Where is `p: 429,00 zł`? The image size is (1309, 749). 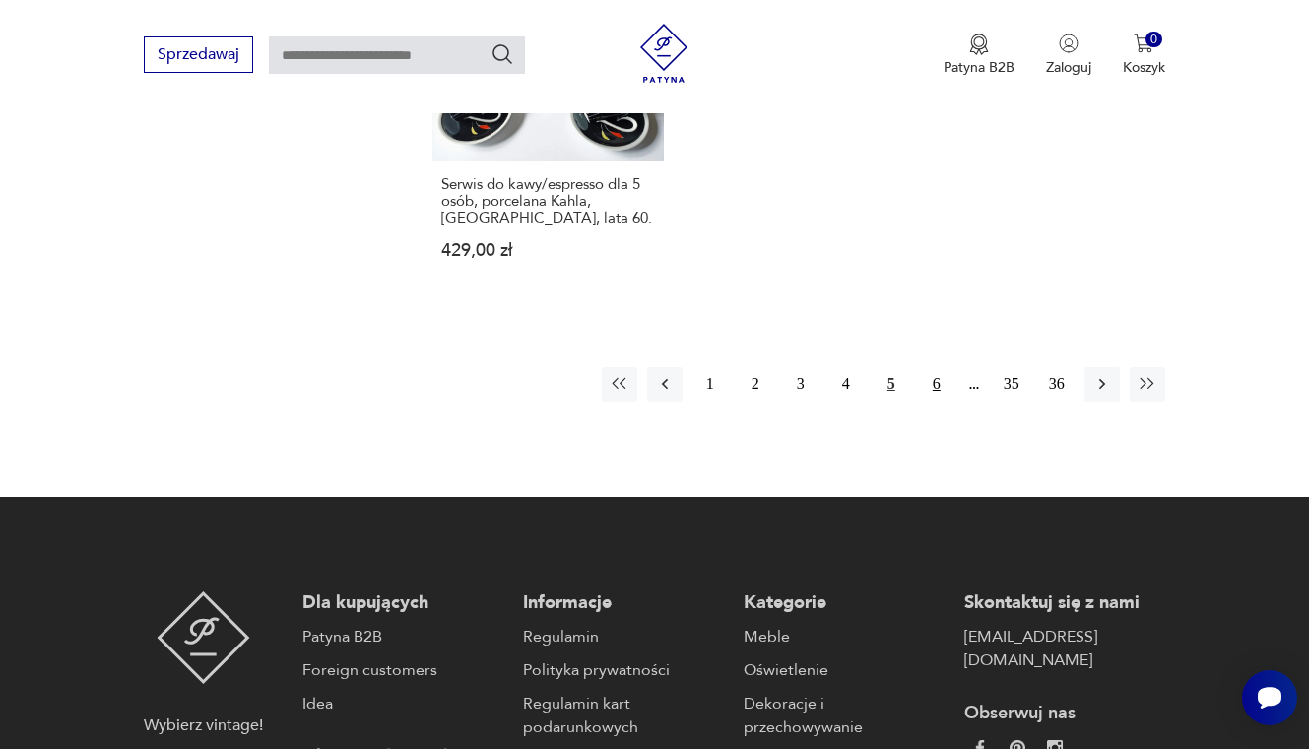 p: 429,00 zł is located at coordinates (548, 250).